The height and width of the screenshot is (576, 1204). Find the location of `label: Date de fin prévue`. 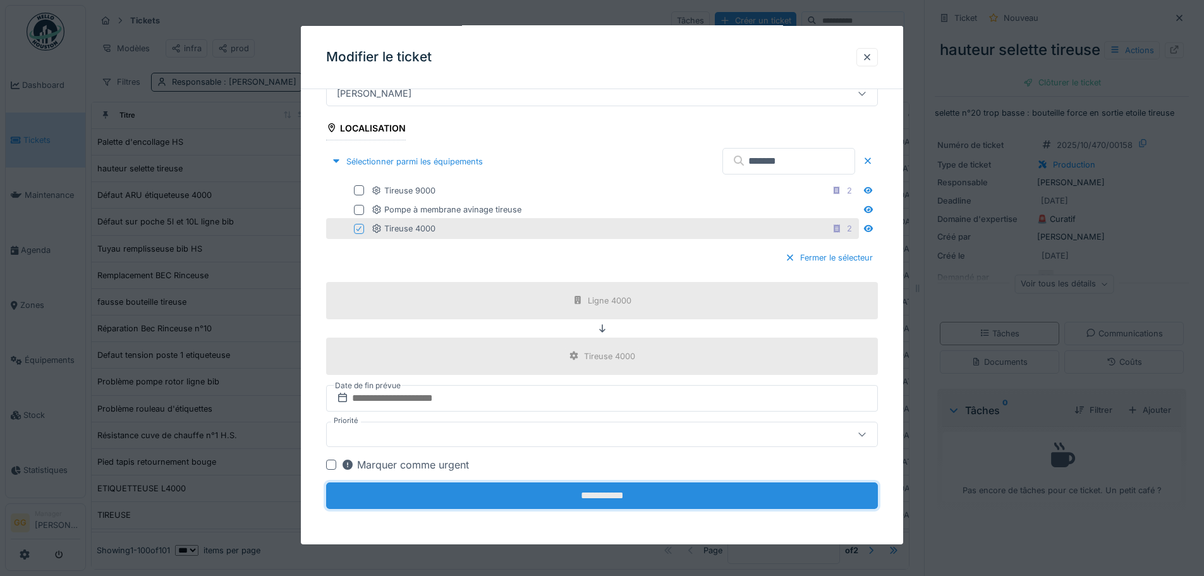

label: Date de fin prévue is located at coordinates (368, 385).